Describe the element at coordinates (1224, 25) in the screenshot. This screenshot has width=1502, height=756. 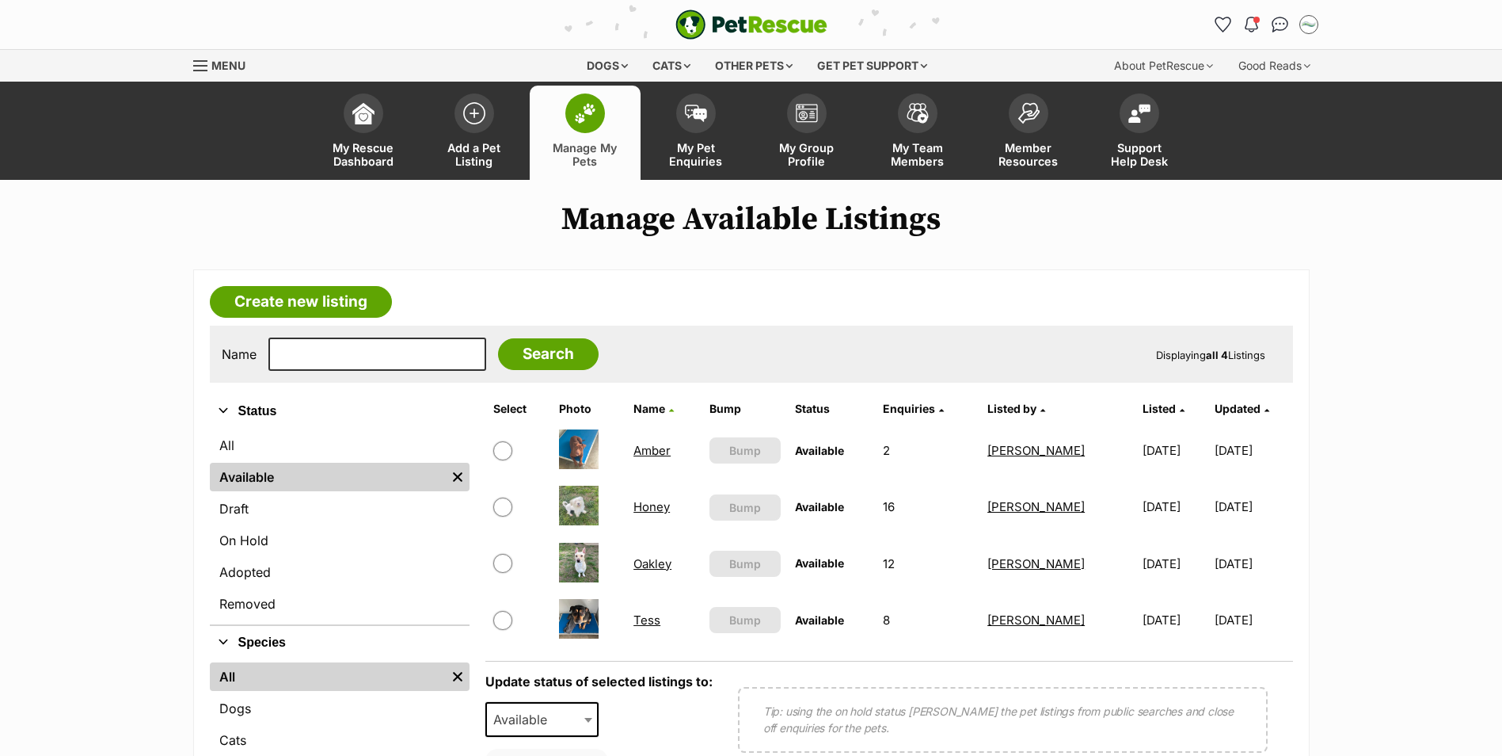
I see `a: Favourites` at that location.